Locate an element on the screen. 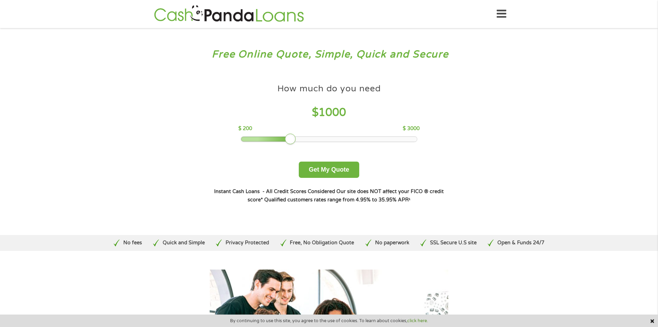  h3: Free Online Quote, Simple, Quick and Secure is located at coordinates (329, 54).